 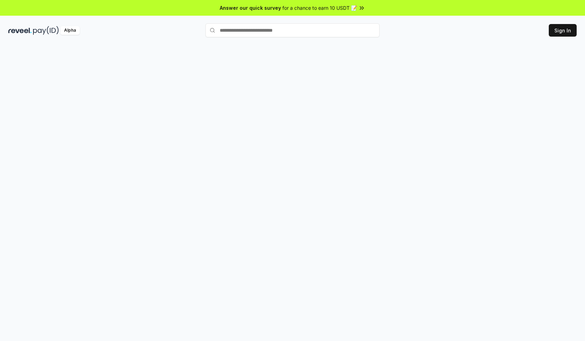 What do you see at coordinates (70, 30) in the screenshot?
I see `div: Alpha` at bounding box center [70, 30].